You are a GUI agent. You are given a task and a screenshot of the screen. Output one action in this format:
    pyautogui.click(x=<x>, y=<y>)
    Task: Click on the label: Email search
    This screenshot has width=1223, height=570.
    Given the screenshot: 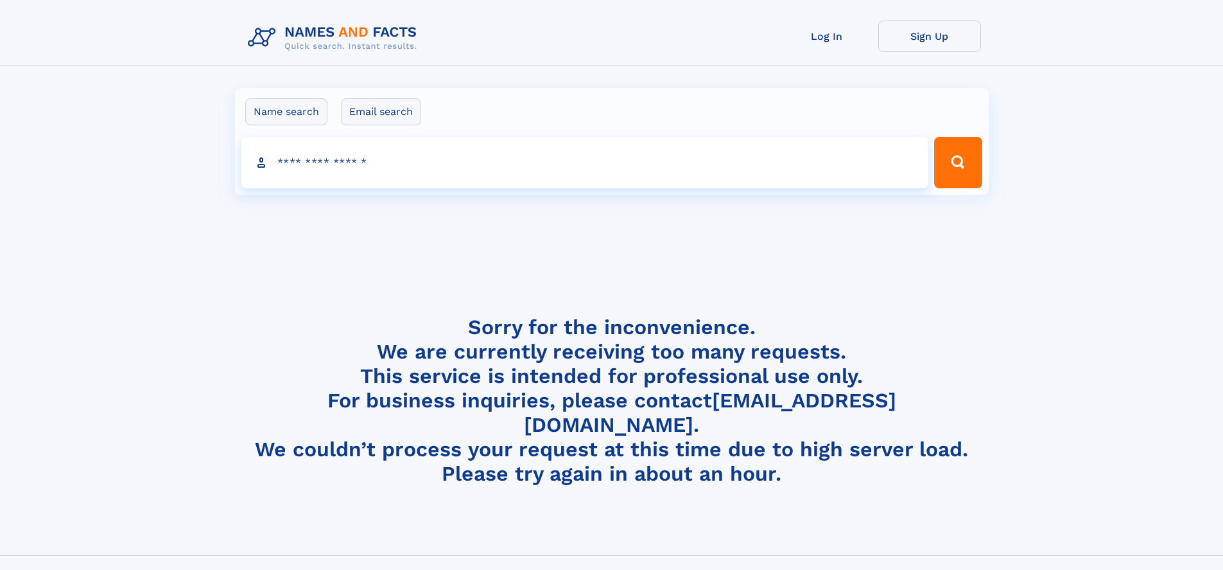 What is the action you would take?
    pyautogui.click(x=381, y=112)
    